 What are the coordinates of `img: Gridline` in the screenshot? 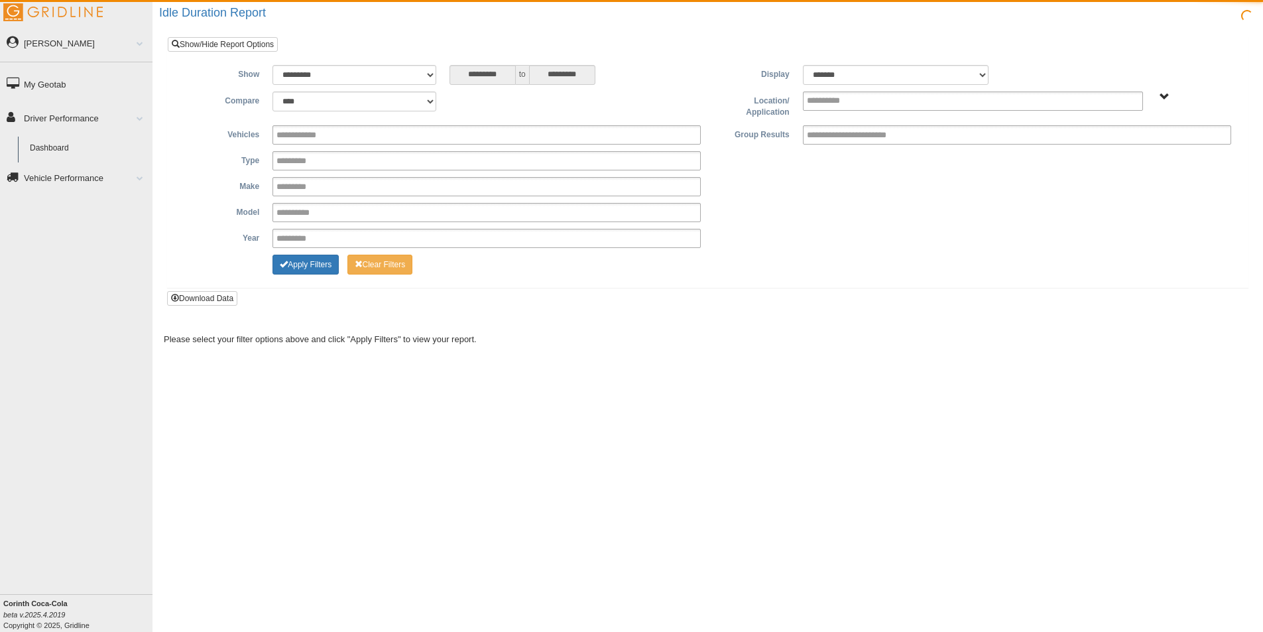 It's located at (53, 12).